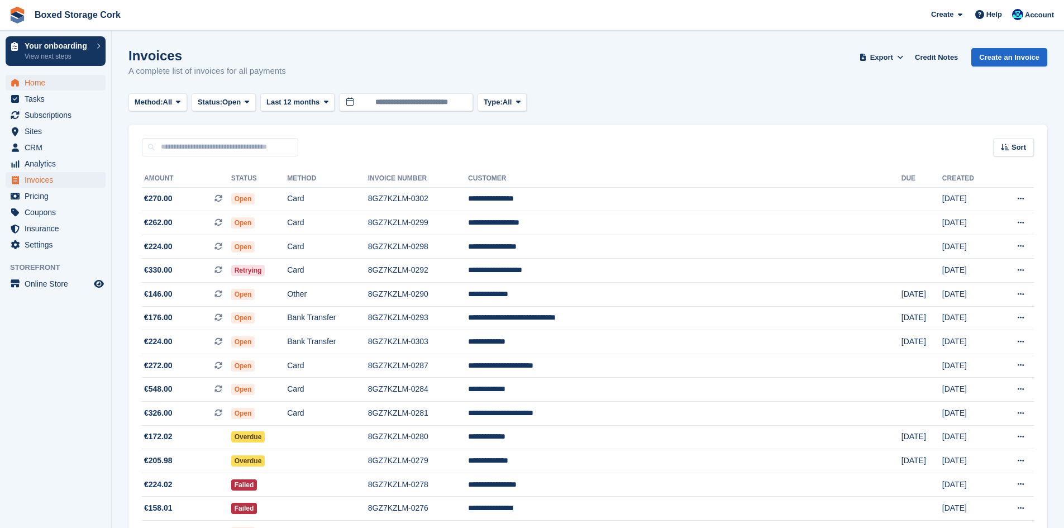  Describe the element at coordinates (58, 228) in the screenshot. I see `span: Insurance` at that location.